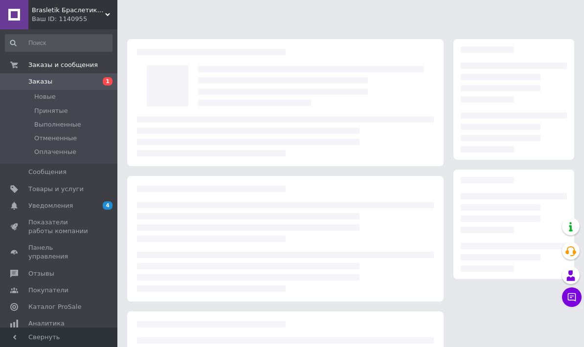 The width and height of the screenshot is (584, 347). I want to click on span: Заказы, so click(40, 82).